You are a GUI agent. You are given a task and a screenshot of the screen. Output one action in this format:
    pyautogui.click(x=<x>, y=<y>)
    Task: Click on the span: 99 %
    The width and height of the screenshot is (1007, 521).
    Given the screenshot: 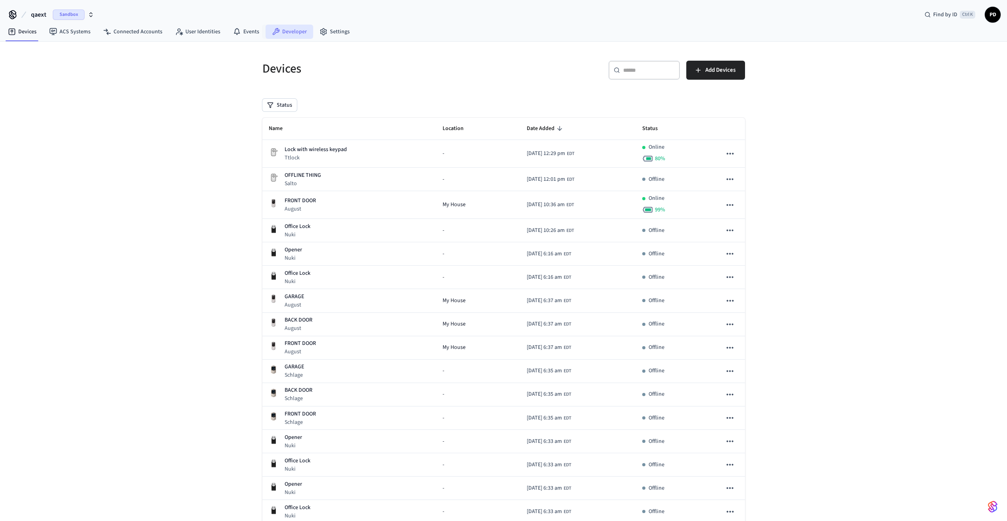 What is the action you would take?
    pyautogui.click(x=660, y=210)
    